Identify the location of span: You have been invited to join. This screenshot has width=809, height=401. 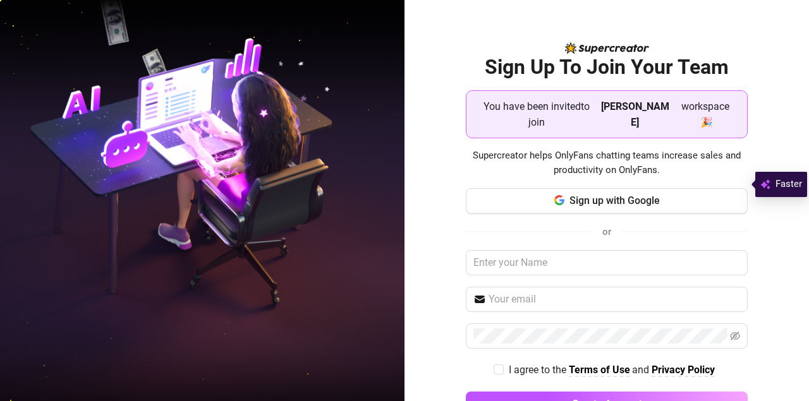
(536, 114).